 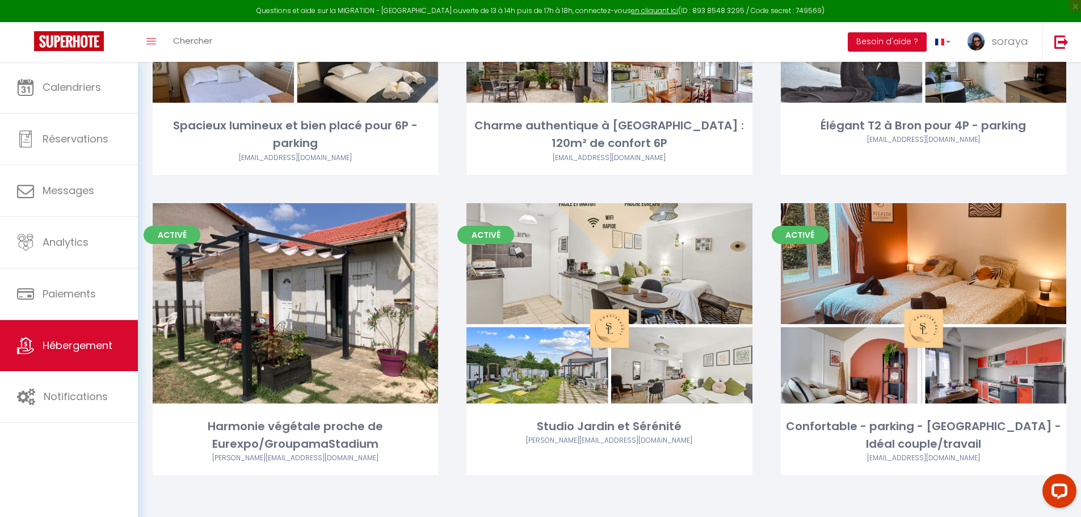 I want to click on a: ... soraya, so click(x=1000, y=42).